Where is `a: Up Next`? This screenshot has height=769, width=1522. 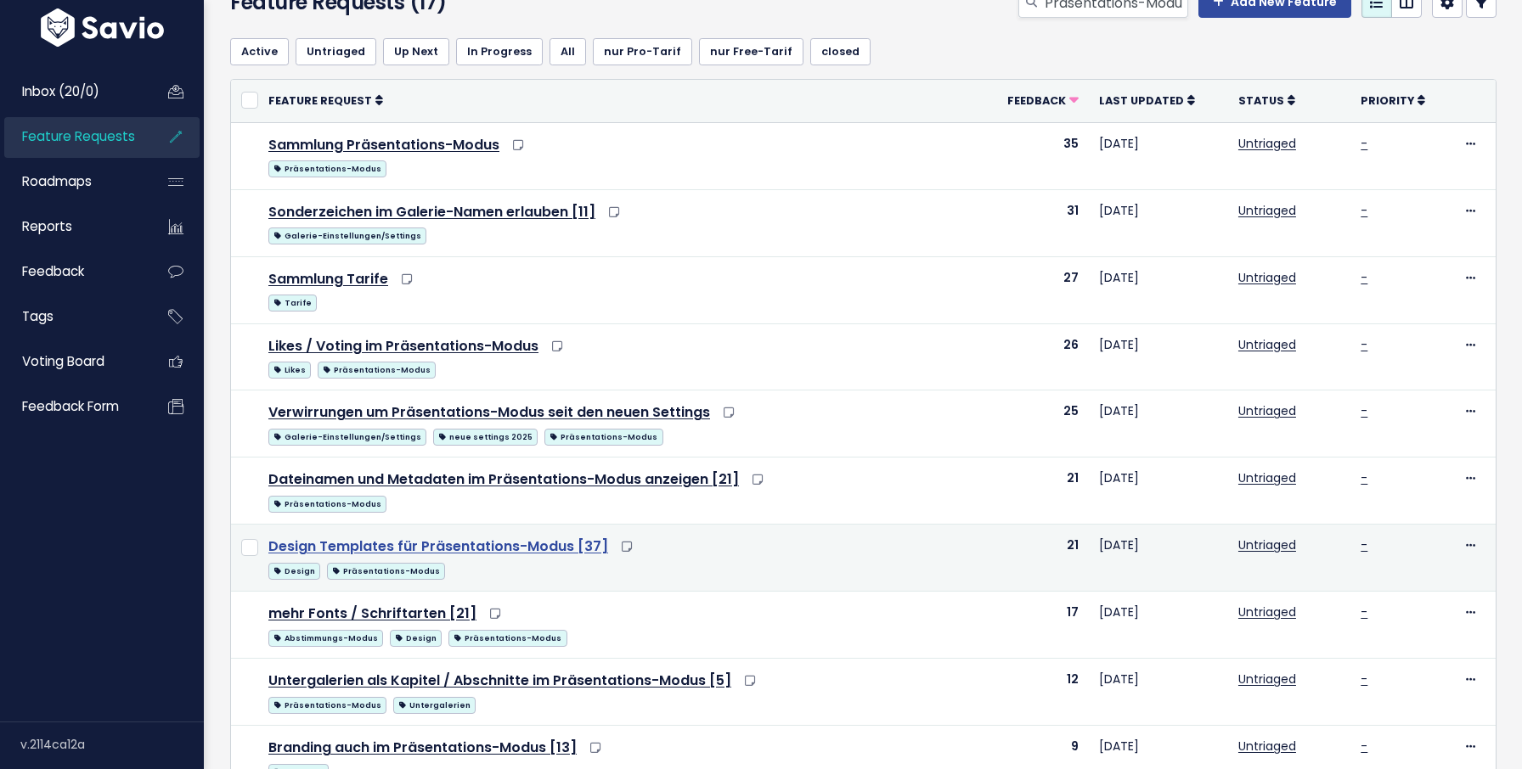
a: Up Next is located at coordinates (416, 52).